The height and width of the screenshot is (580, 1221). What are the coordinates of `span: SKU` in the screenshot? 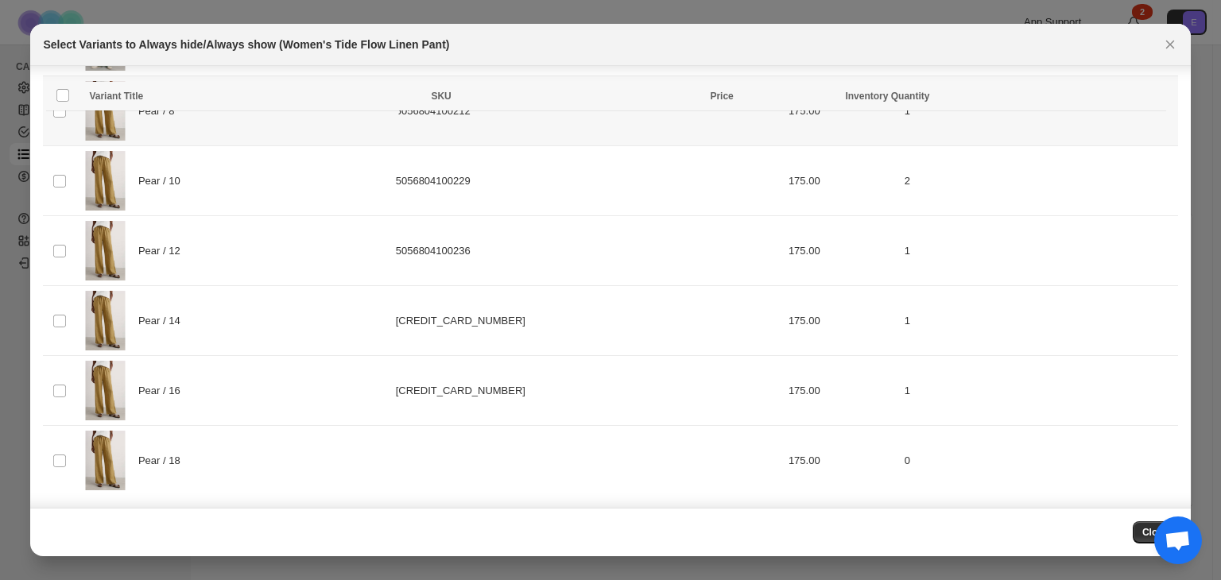 It's located at (440, 96).